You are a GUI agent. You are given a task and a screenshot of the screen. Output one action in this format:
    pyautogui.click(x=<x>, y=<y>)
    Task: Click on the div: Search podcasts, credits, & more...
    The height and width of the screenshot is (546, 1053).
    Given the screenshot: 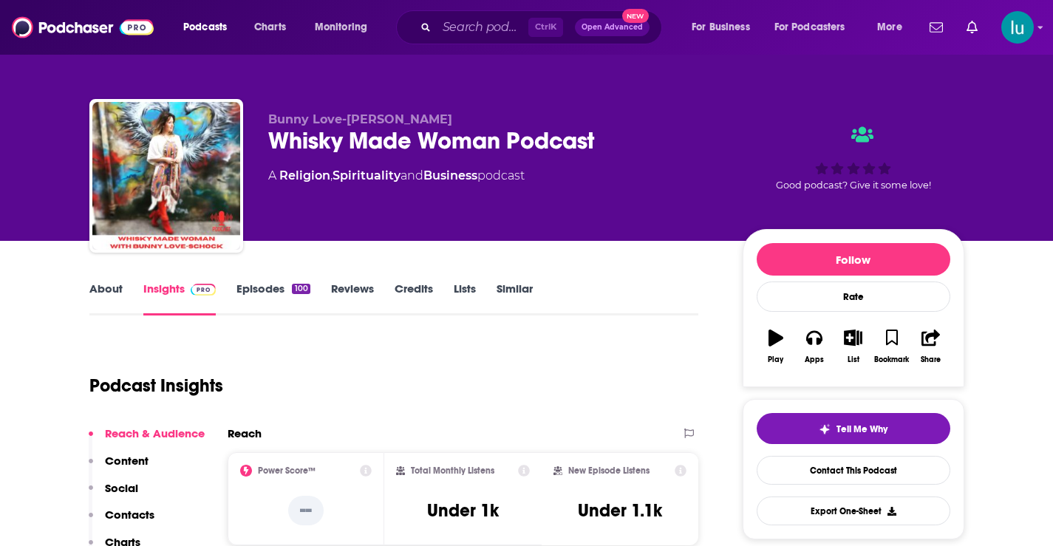 What is the action you would take?
    pyautogui.click(x=543, y=27)
    